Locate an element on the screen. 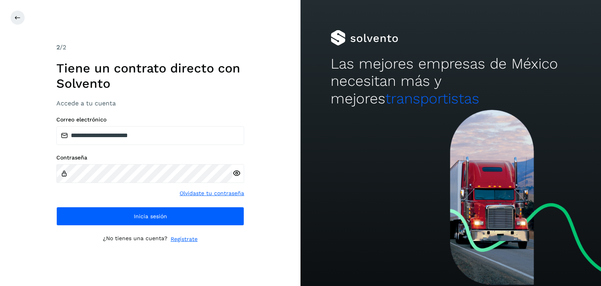 This screenshot has width=601, height=286. span: transportistas is located at coordinates (433, 98).